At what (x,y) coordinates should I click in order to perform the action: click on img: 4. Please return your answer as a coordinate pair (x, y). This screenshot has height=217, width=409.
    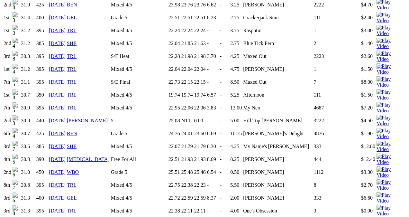
    Looking at the image, I should click on (16, 69).